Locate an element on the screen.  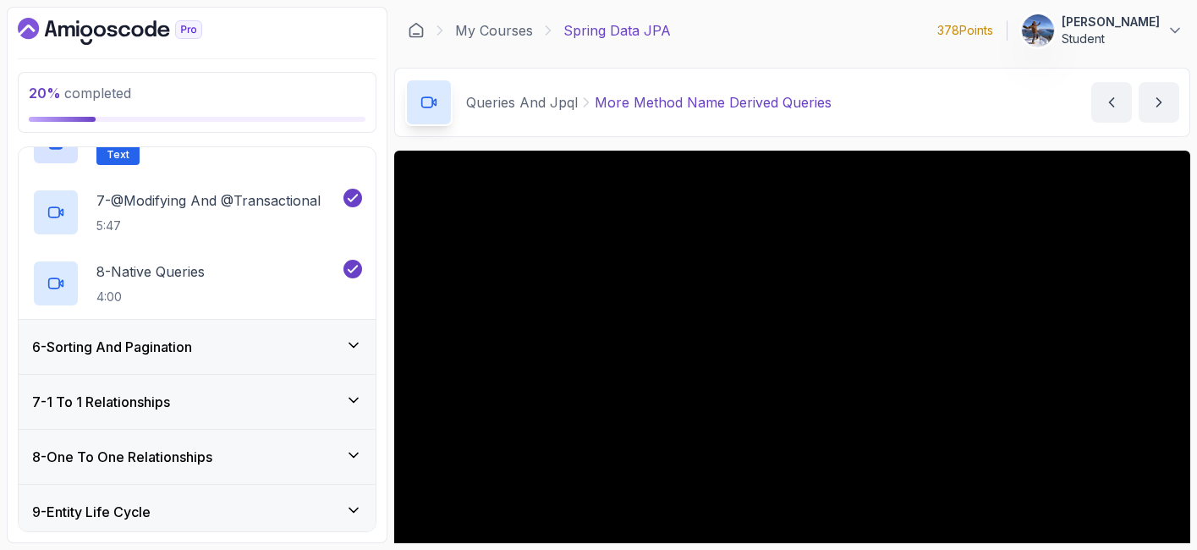
span: 20 % is located at coordinates (45, 93).